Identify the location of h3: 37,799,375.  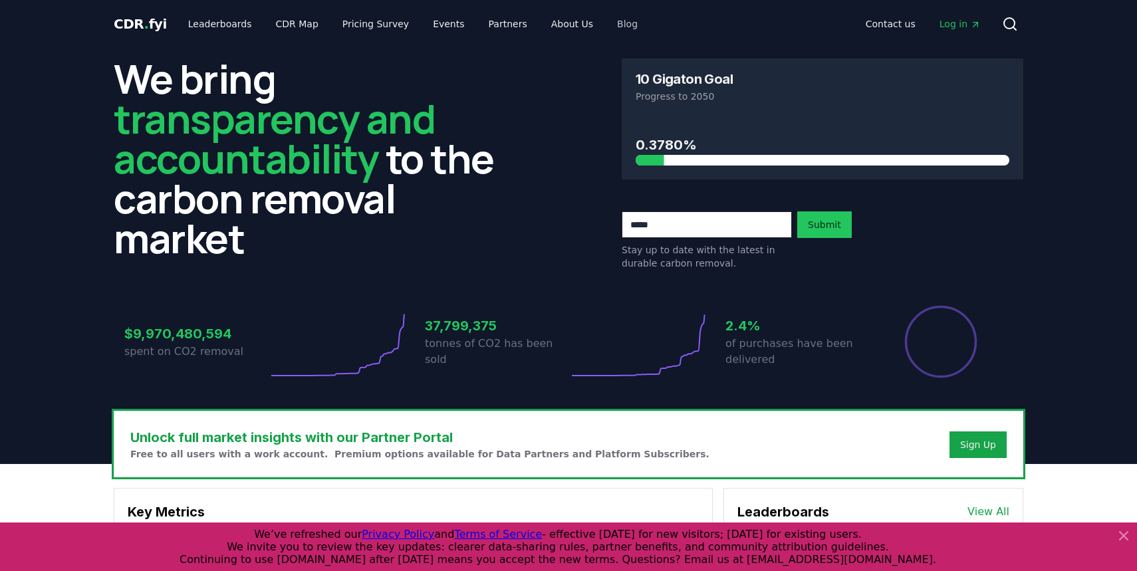
(497, 326).